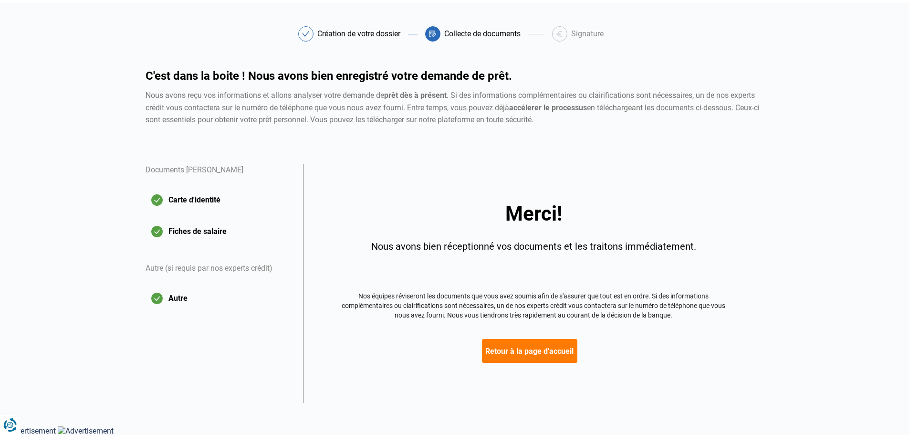 The height and width of the screenshot is (435, 909). Describe the element at coordinates (218, 200) in the screenshot. I see `button: Carte d'identité` at that location.